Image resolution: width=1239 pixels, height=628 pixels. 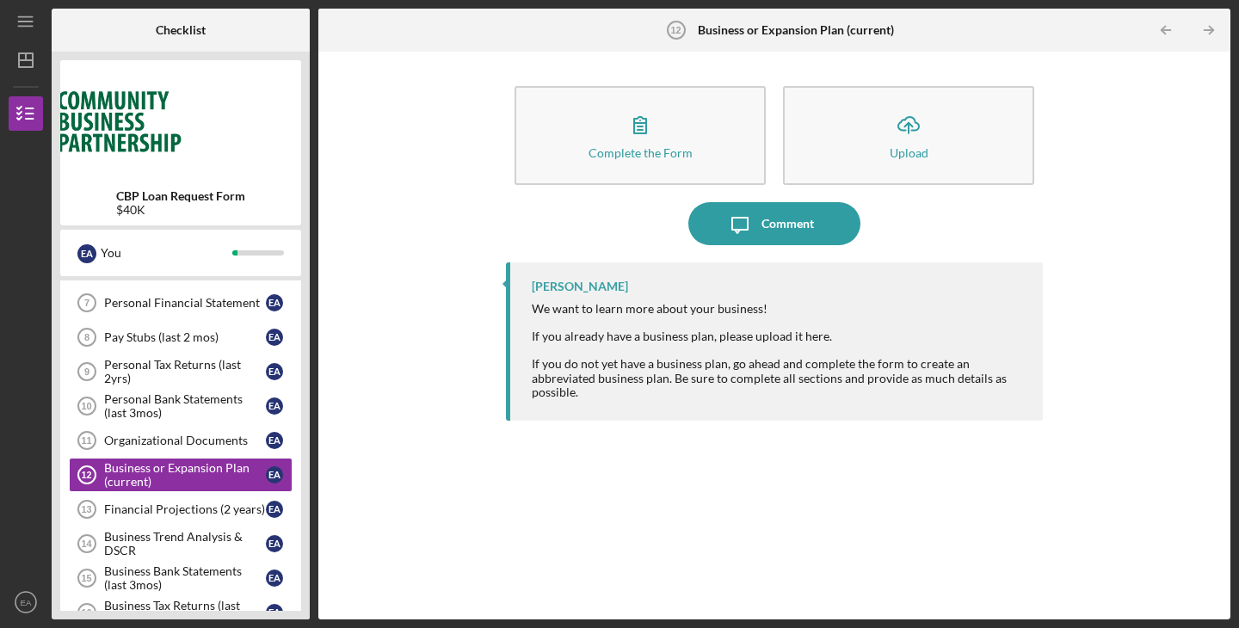 What do you see at coordinates (640, 135) in the screenshot?
I see `button: Complete the Form` at bounding box center [640, 135].